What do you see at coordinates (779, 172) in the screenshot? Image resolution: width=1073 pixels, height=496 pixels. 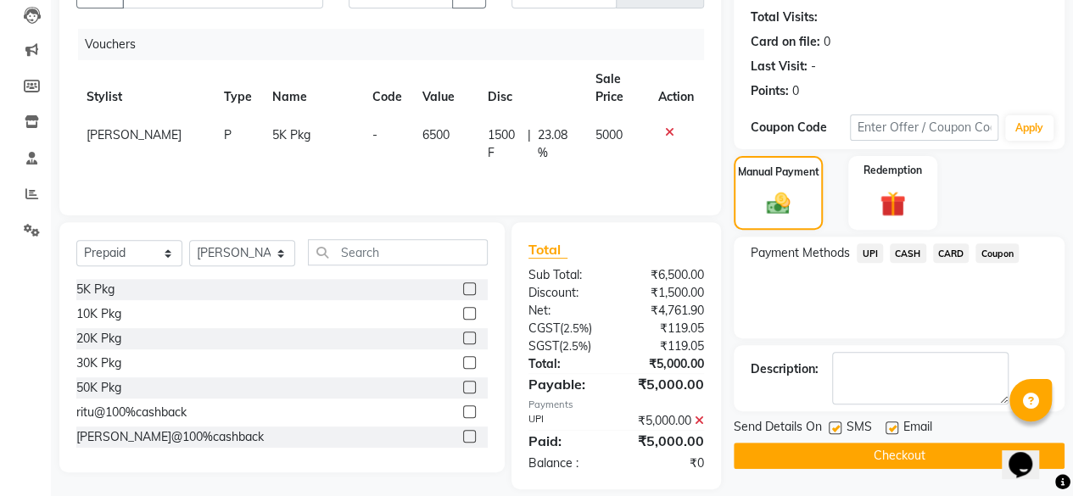 I see `label: Manual Payment` at bounding box center [779, 172].